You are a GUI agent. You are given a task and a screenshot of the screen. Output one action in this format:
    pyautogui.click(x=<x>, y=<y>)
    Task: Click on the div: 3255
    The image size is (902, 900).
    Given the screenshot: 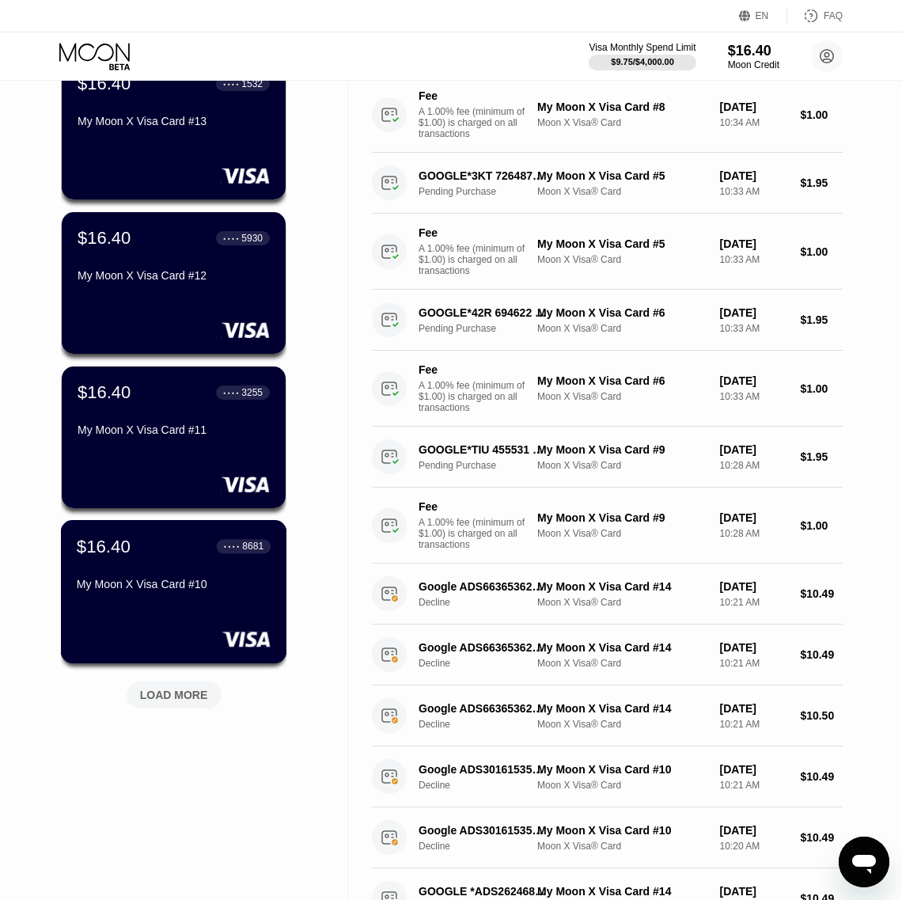 What is the action you would take?
    pyautogui.click(x=252, y=393)
    